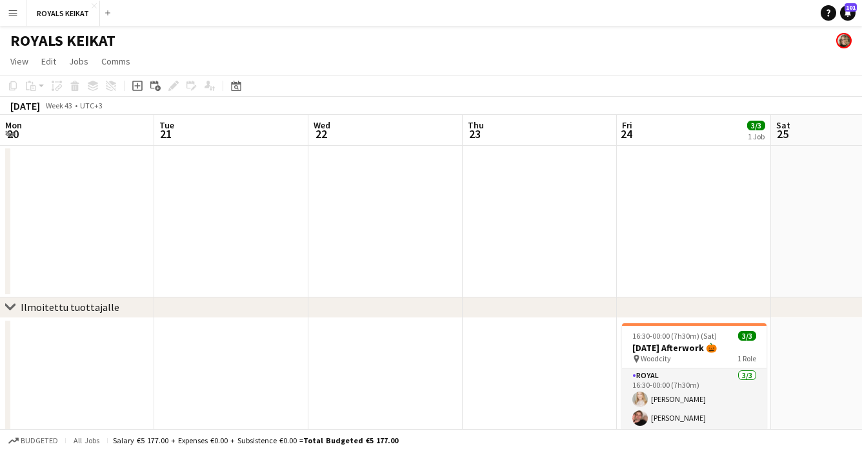 This screenshot has width=862, height=451. Describe the element at coordinates (747, 358) in the screenshot. I see `span: 1 Role` at that location.